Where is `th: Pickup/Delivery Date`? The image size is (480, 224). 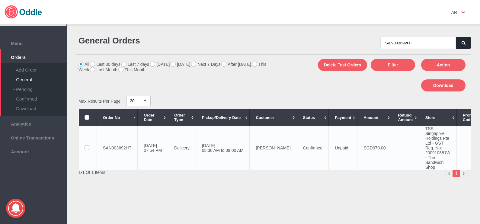
th: Pickup/Delivery Date is located at coordinates (222, 117).